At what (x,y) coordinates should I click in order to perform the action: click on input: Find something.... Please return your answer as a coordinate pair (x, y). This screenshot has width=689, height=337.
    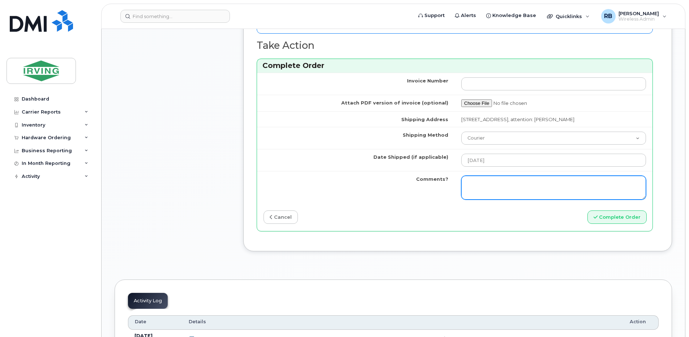
    Looking at the image, I should click on (175, 16).